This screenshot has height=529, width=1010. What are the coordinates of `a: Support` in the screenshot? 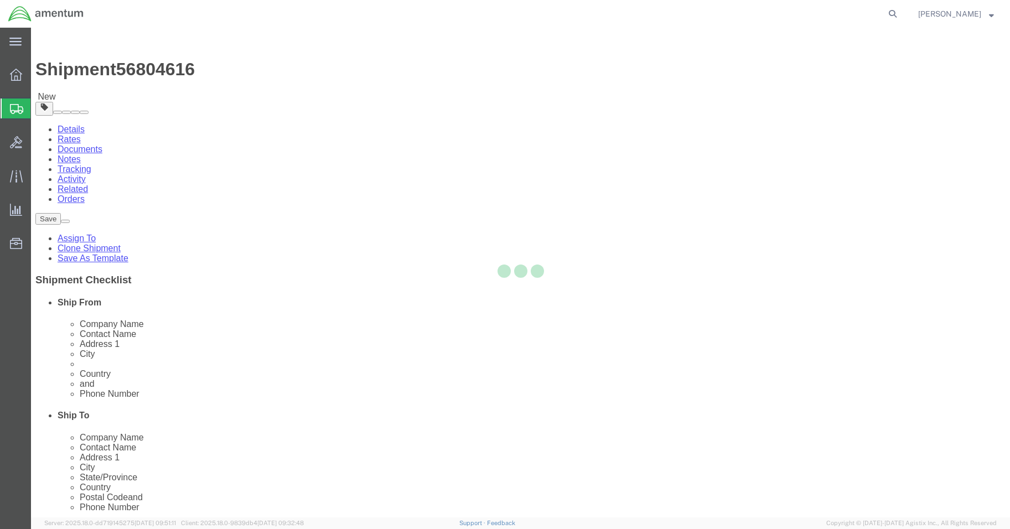 It's located at (473, 523).